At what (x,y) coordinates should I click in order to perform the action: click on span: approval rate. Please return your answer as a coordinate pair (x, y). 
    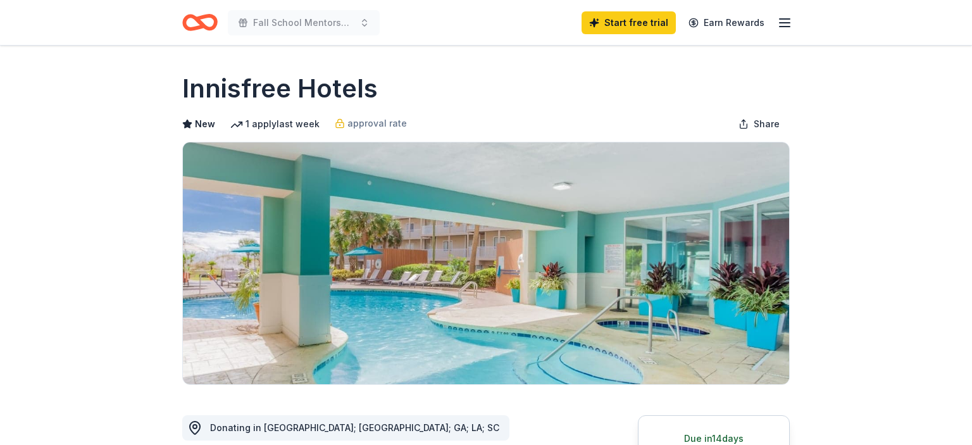
    Looking at the image, I should click on (377, 123).